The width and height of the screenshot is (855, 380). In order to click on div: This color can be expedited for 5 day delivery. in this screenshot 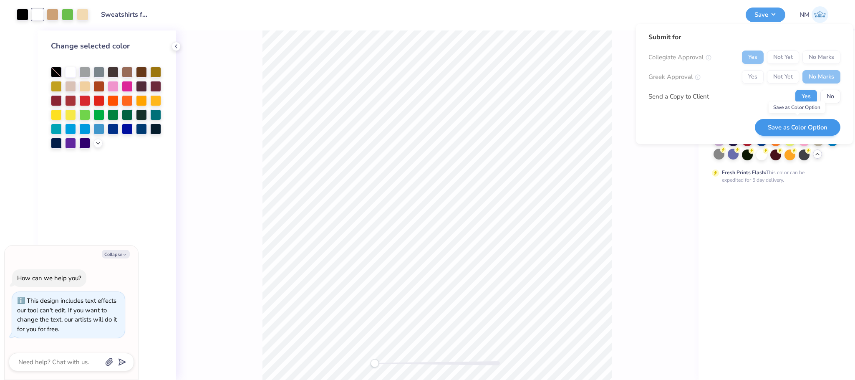, I will do `click(773, 176)`.